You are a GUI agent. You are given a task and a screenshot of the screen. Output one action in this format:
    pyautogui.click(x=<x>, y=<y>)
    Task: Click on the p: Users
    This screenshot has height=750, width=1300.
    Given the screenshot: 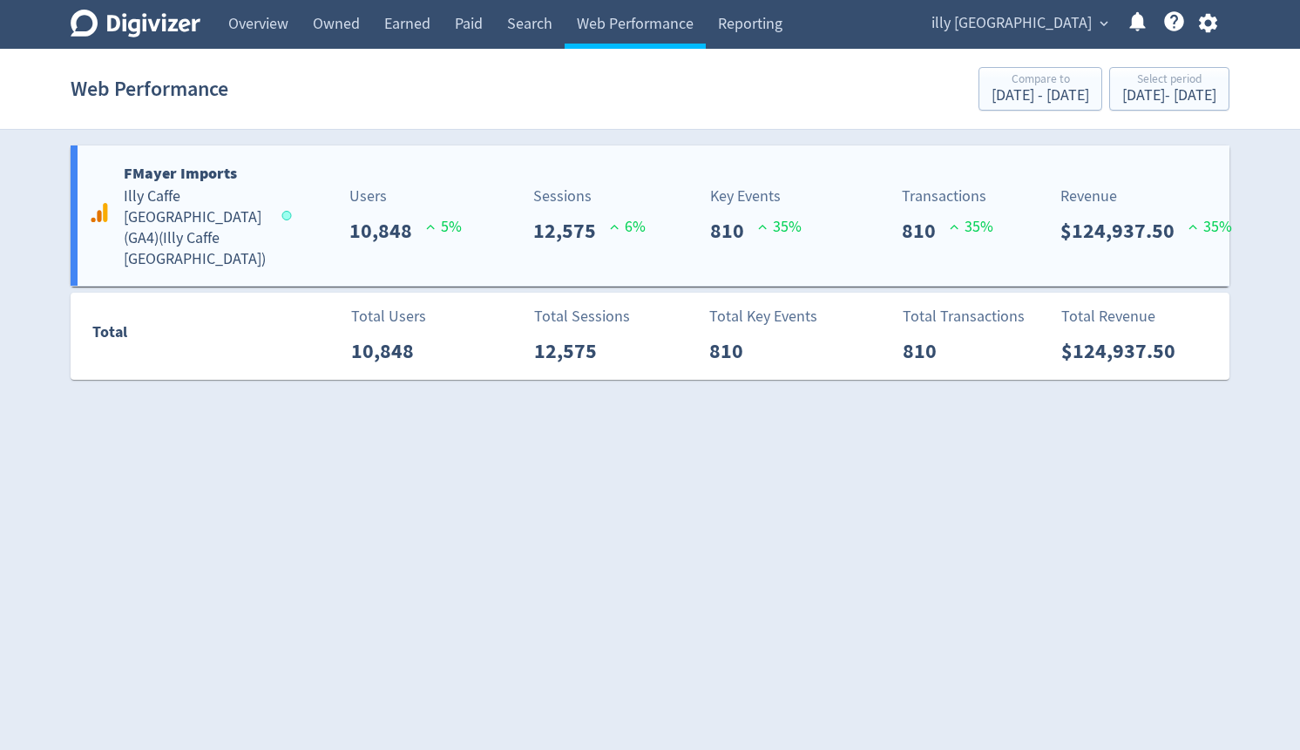 What is the action you would take?
    pyautogui.click(x=405, y=196)
    